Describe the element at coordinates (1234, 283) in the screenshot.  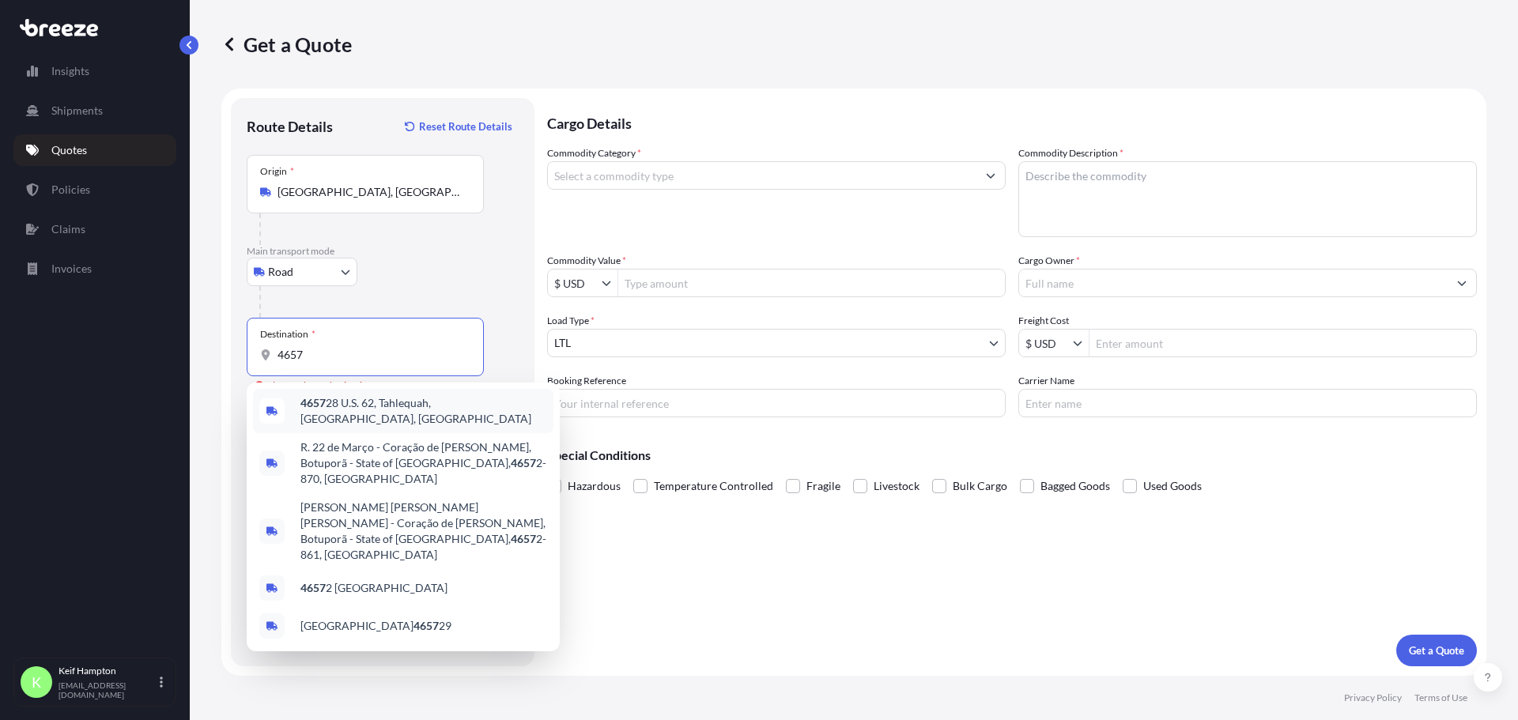
I see `input: Full name` at that location.